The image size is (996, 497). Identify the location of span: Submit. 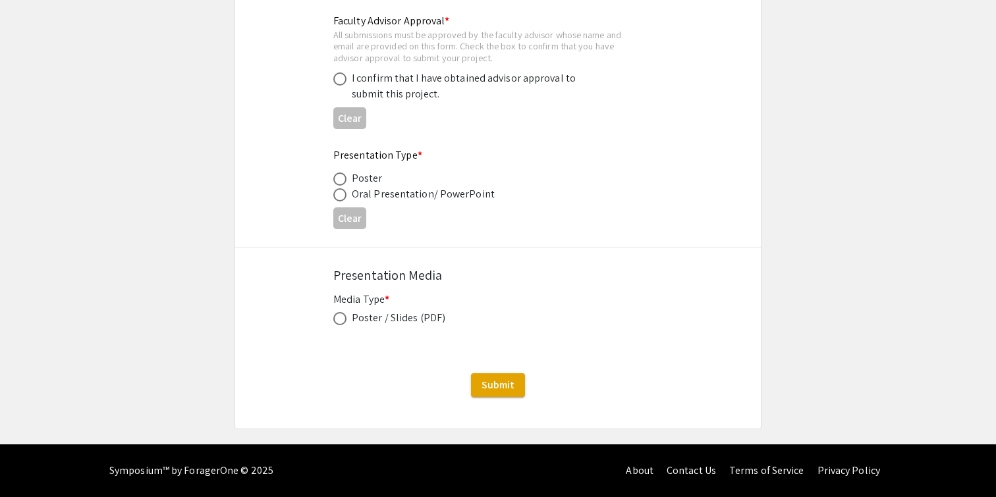
(498, 385).